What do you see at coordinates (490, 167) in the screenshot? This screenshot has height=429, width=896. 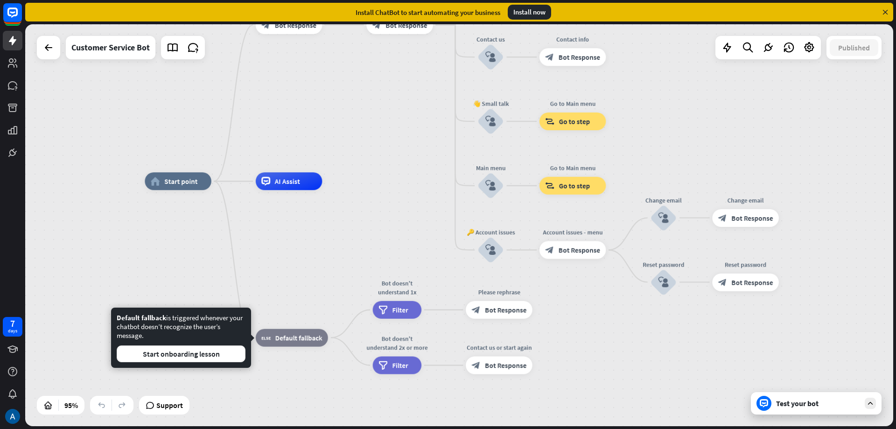 I see `div: Main menu` at bounding box center [490, 167].